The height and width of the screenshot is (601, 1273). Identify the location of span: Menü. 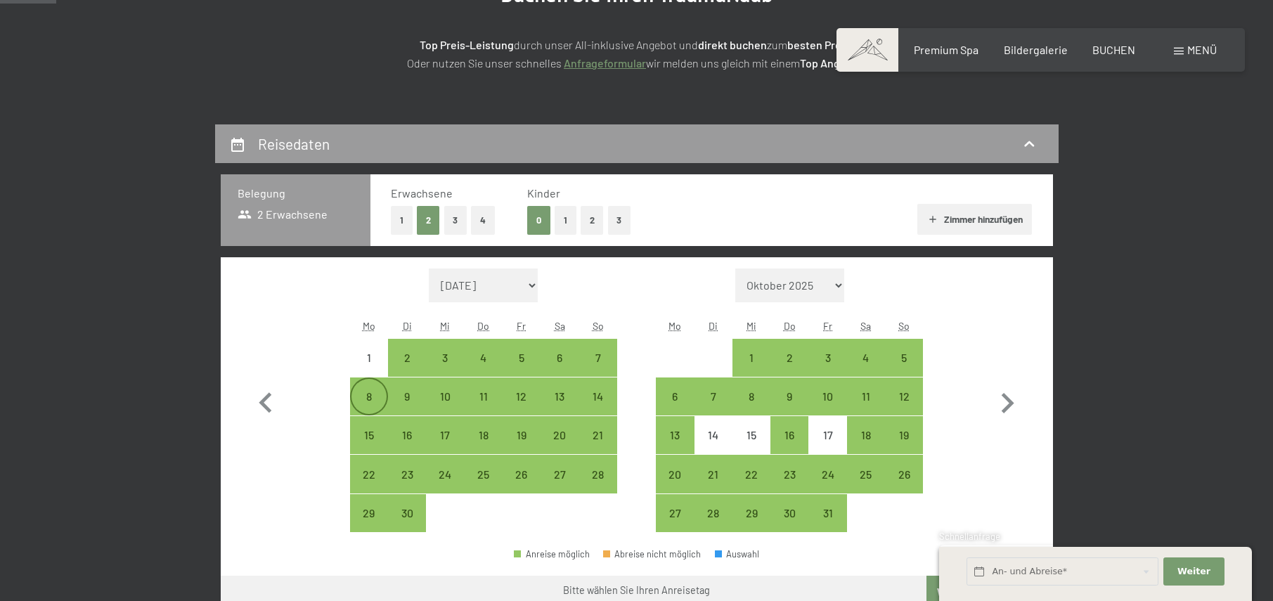
(1202, 49).